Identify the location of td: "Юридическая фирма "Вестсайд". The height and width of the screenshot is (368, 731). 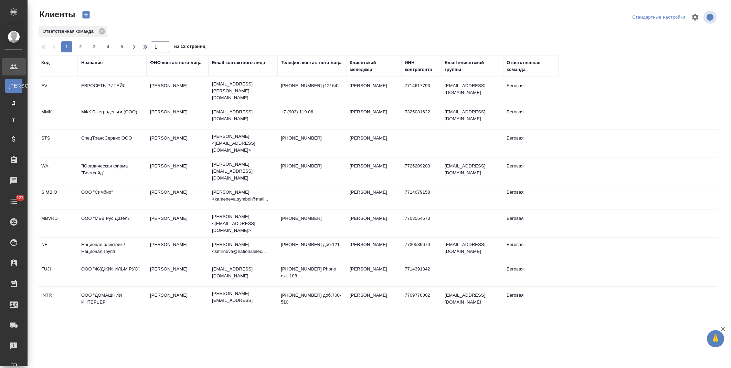
(112, 171).